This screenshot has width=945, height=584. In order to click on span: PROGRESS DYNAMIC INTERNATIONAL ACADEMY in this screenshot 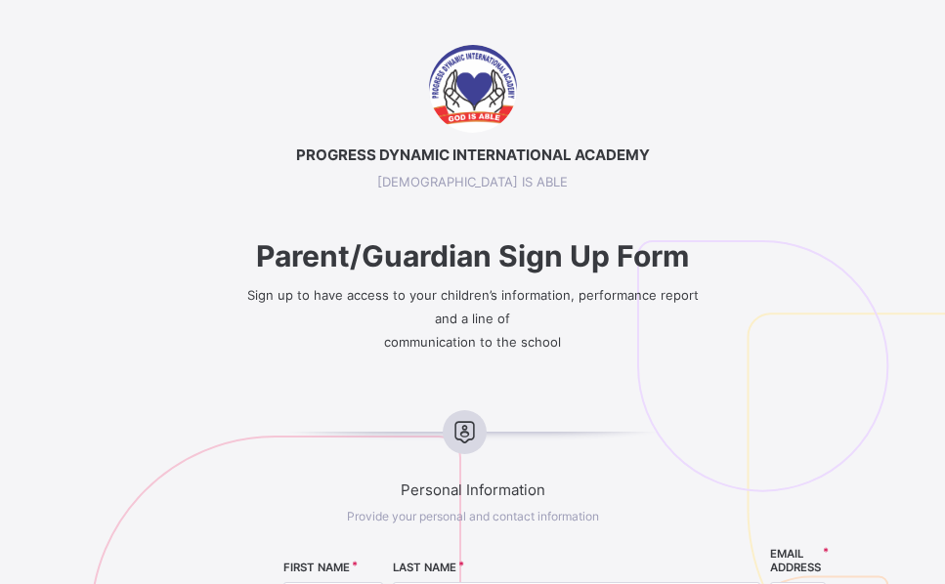, I will do `click(473, 154)`.